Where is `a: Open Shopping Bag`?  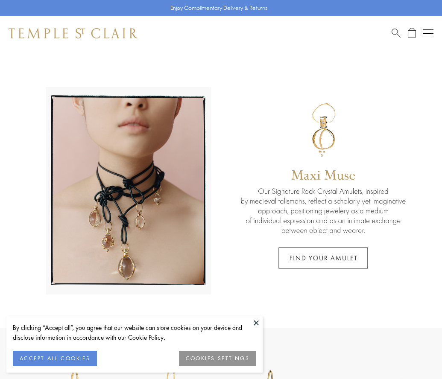
a: Open Shopping Bag is located at coordinates (412, 33).